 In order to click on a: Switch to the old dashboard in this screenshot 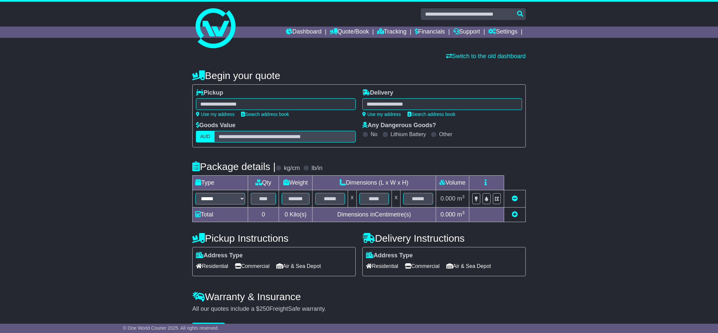, I will do `click(486, 56)`.